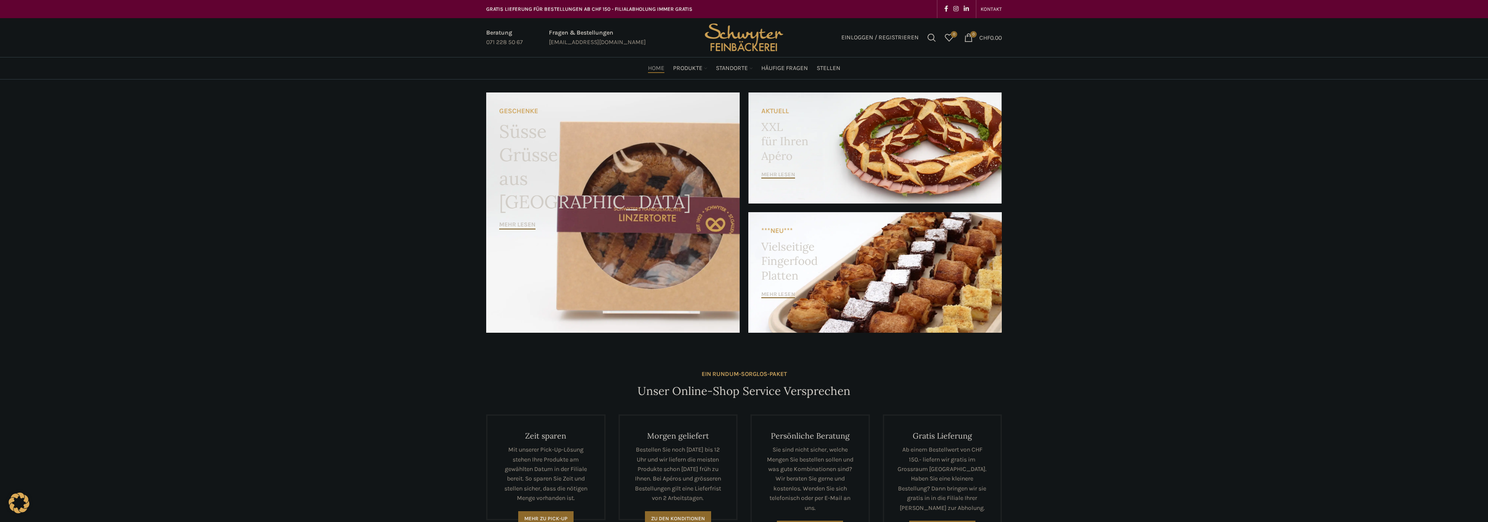  Describe the element at coordinates (990, 37) in the screenshot. I see `bdi: 0.00` at that location.